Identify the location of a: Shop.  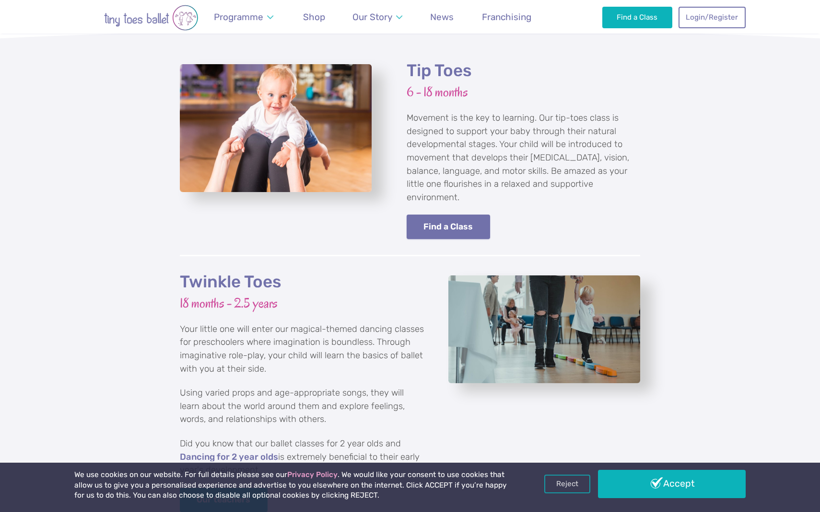
(314, 17).